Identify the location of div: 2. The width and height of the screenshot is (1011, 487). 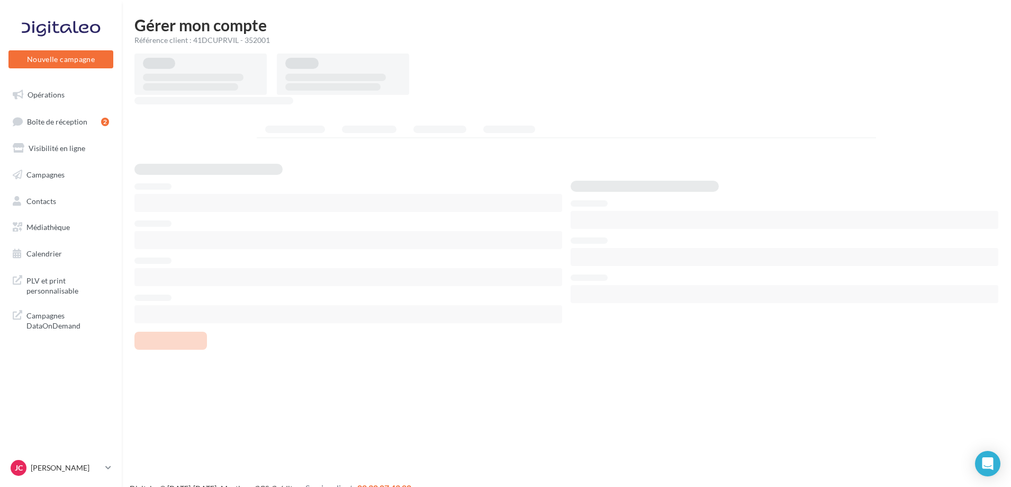
(105, 122).